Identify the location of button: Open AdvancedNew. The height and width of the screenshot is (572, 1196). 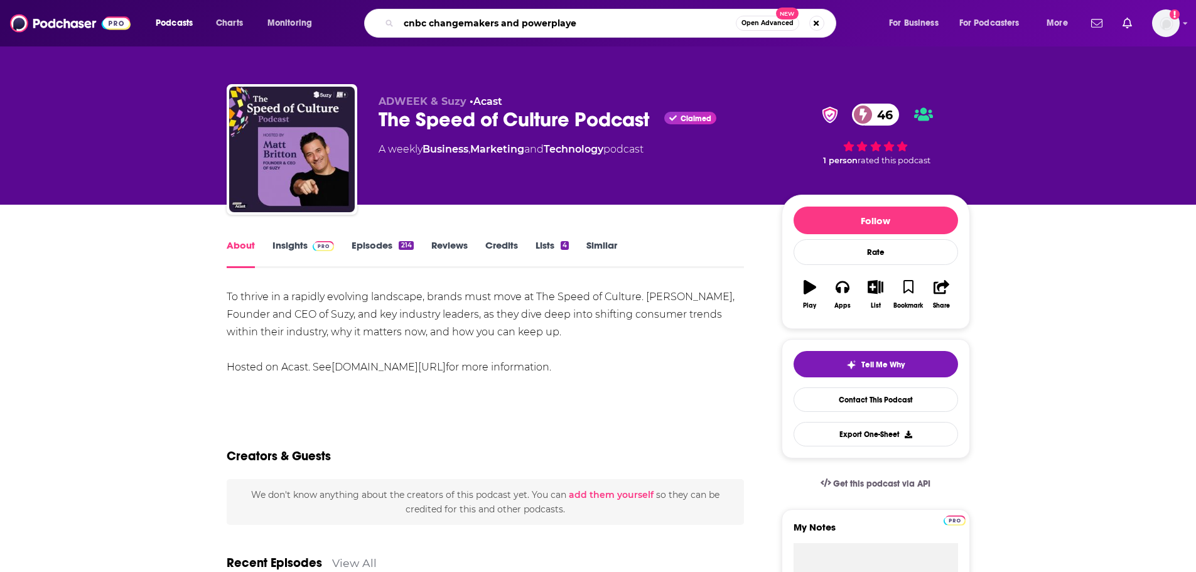
(767, 23).